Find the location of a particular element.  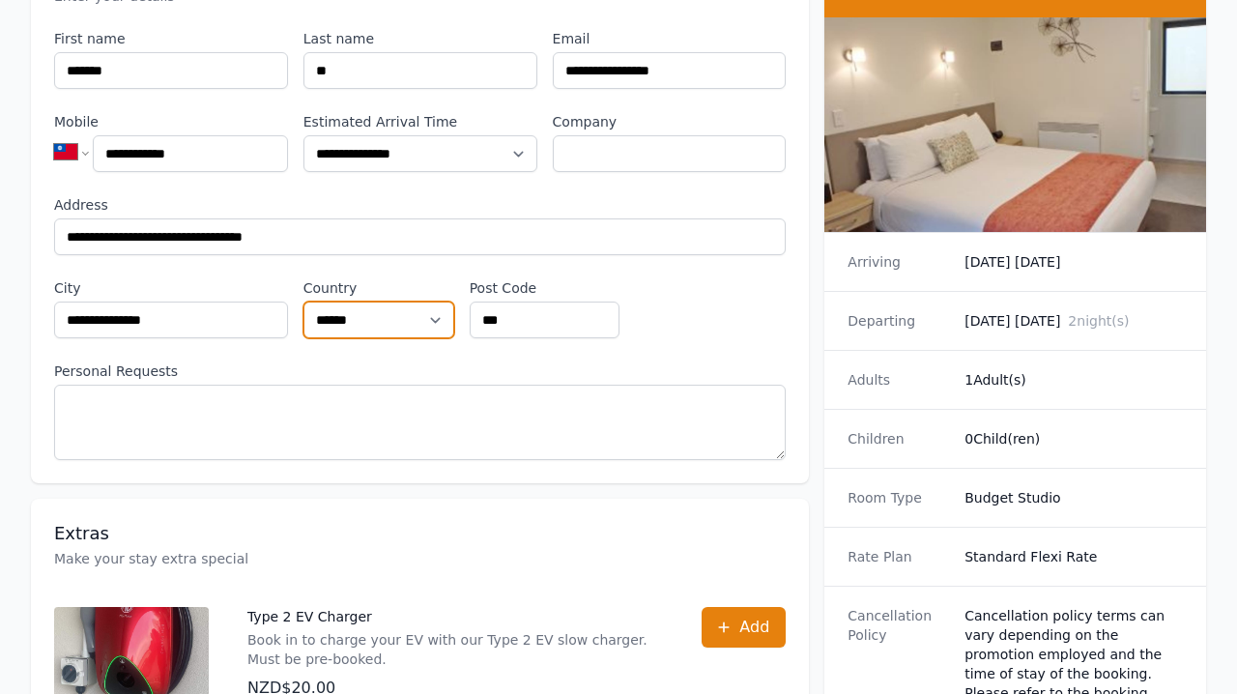

dt: Children is located at coordinates (898, 439).